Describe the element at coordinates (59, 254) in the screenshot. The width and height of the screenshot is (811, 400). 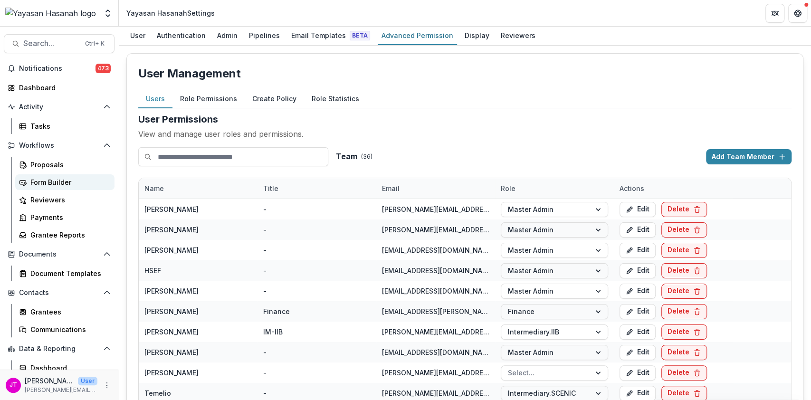
I see `span: Documents` at that location.